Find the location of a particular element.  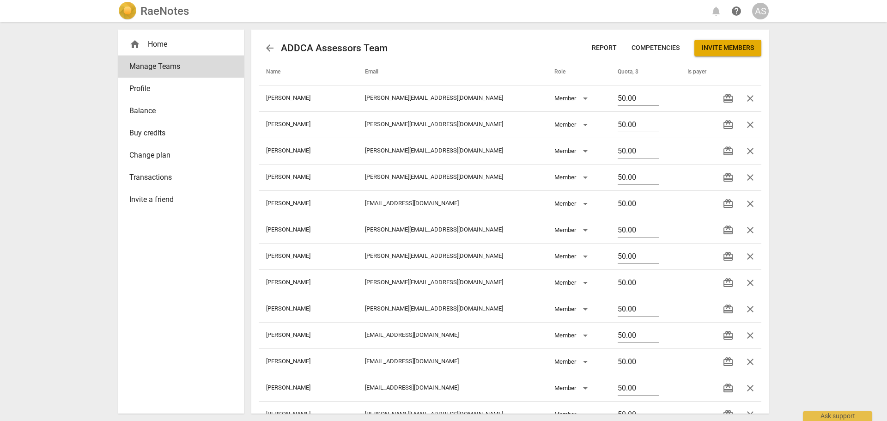

span: help is located at coordinates (736, 11).